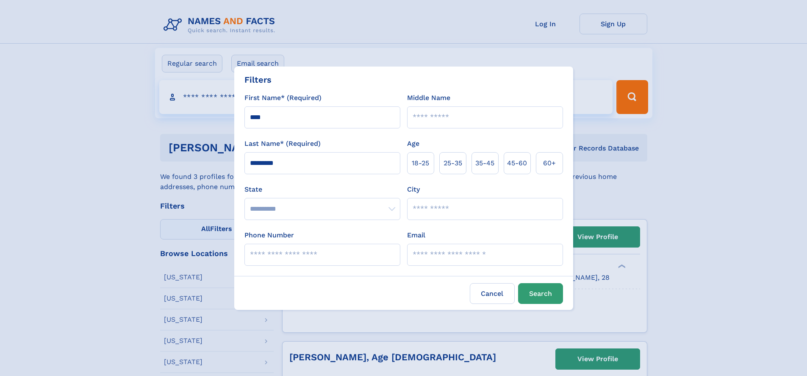 The image size is (807, 376). I want to click on label: Phone Number, so click(269, 235).